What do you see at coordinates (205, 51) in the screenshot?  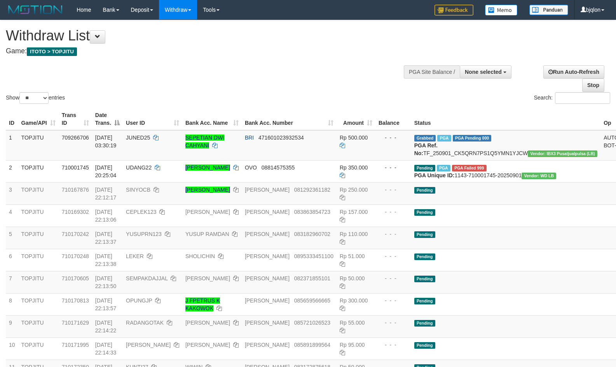 I see `h4: Game:` at bounding box center [205, 51].